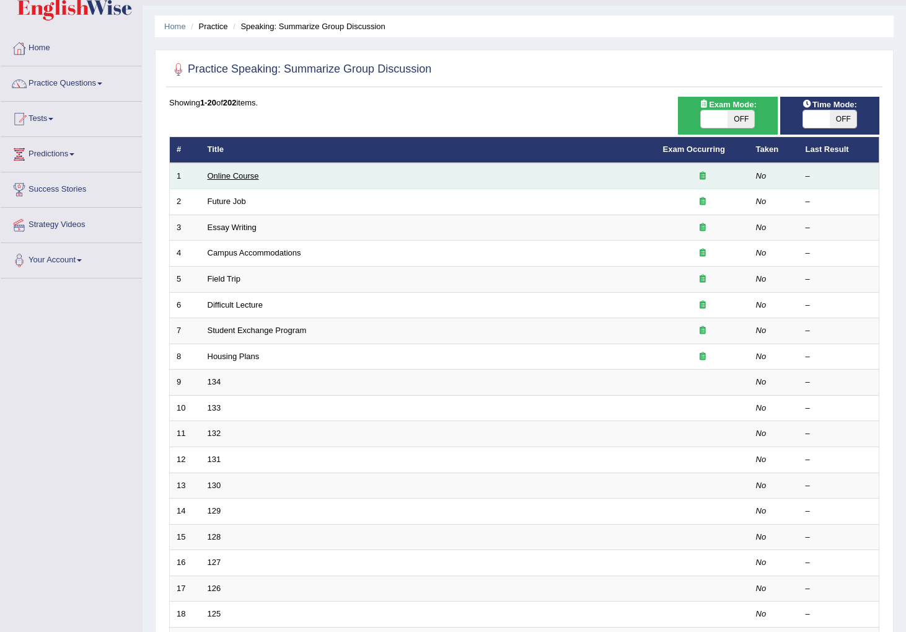  I want to click on td: 2, so click(185, 202).